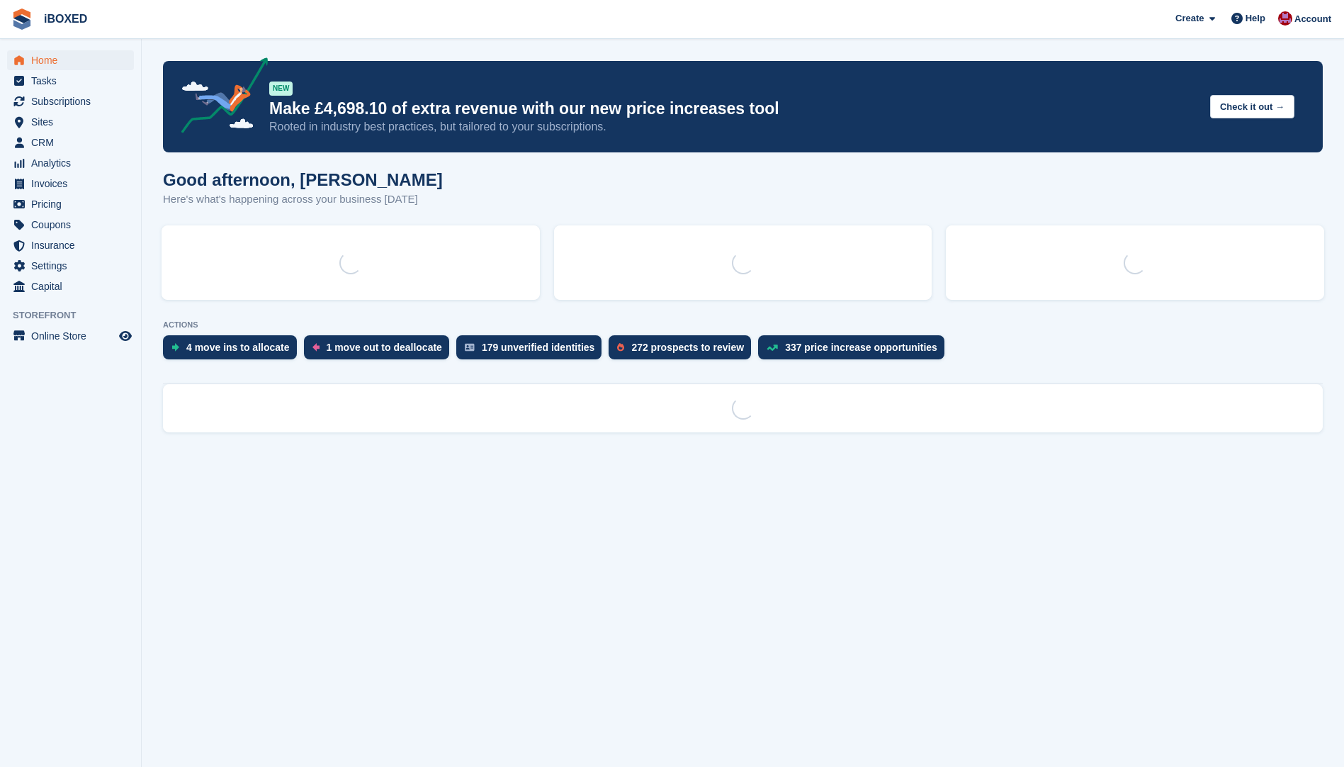  Describe the element at coordinates (316, 347) in the screenshot. I see `img: move_outs_to_deallocate_icon-f764333ba52eb49d3ac5e1228854f67142a1ed5810a6f6cc68b1a99e826820c5.svg` at that location.